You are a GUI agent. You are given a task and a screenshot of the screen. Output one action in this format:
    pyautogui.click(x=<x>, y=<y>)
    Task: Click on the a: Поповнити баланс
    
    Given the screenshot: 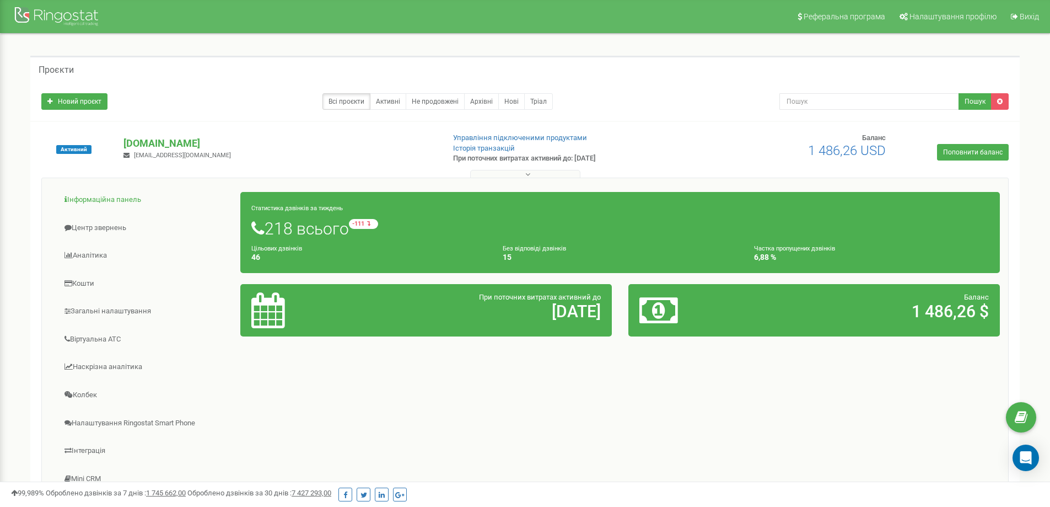 What is the action you would take?
    pyautogui.click(x=973, y=152)
    